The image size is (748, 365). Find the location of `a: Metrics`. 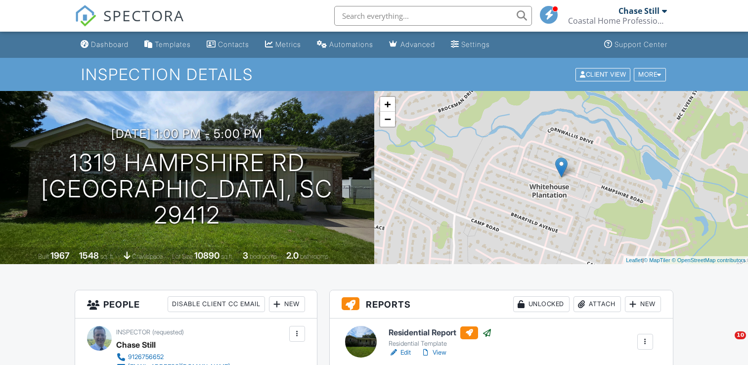

a: Metrics is located at coordinates (283, 44).